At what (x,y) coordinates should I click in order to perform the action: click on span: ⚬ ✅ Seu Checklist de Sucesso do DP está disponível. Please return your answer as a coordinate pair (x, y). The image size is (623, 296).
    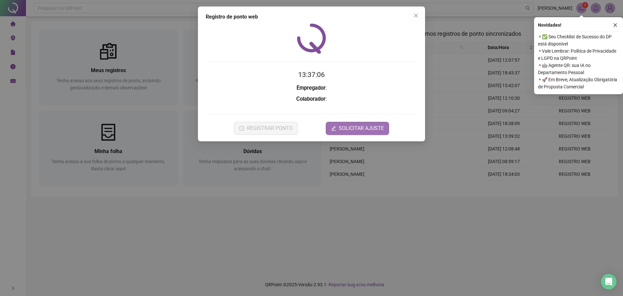
    Looking at the image, I should click on (578, 40).